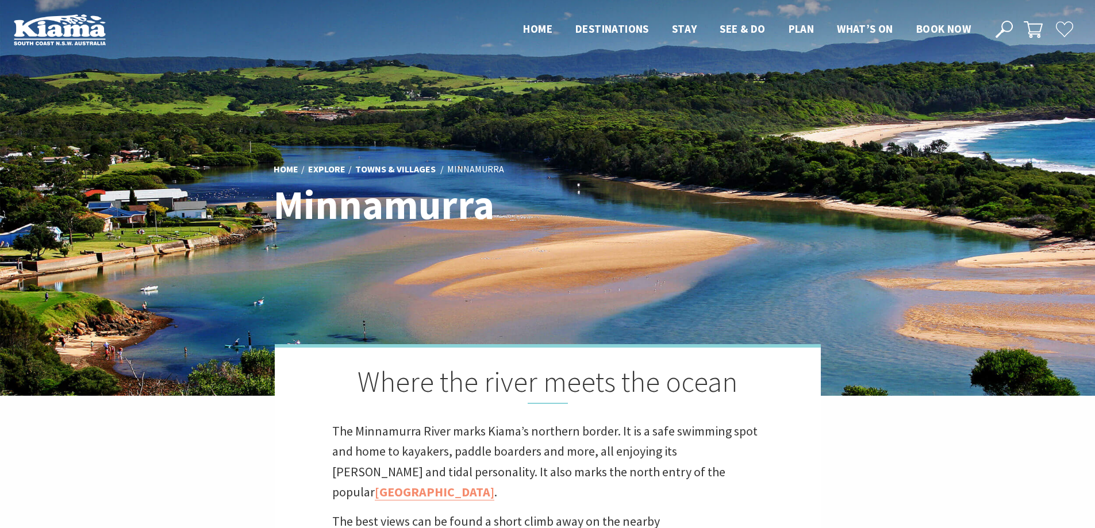  What do you see at coordinates (612, 29) in the screenshot?
I see `span: Destinations` at bounding box center [612, 29].